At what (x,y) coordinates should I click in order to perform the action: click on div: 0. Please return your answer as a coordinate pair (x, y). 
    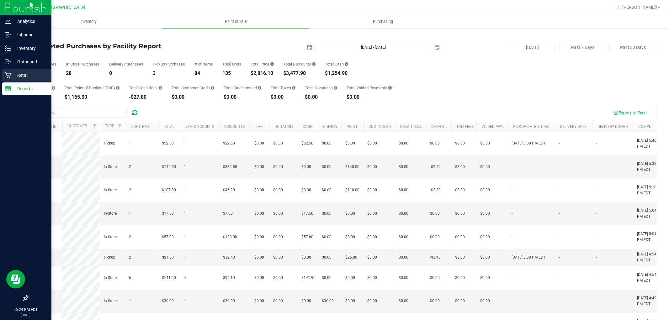
    Looking at the image, I should click on (126, 73).